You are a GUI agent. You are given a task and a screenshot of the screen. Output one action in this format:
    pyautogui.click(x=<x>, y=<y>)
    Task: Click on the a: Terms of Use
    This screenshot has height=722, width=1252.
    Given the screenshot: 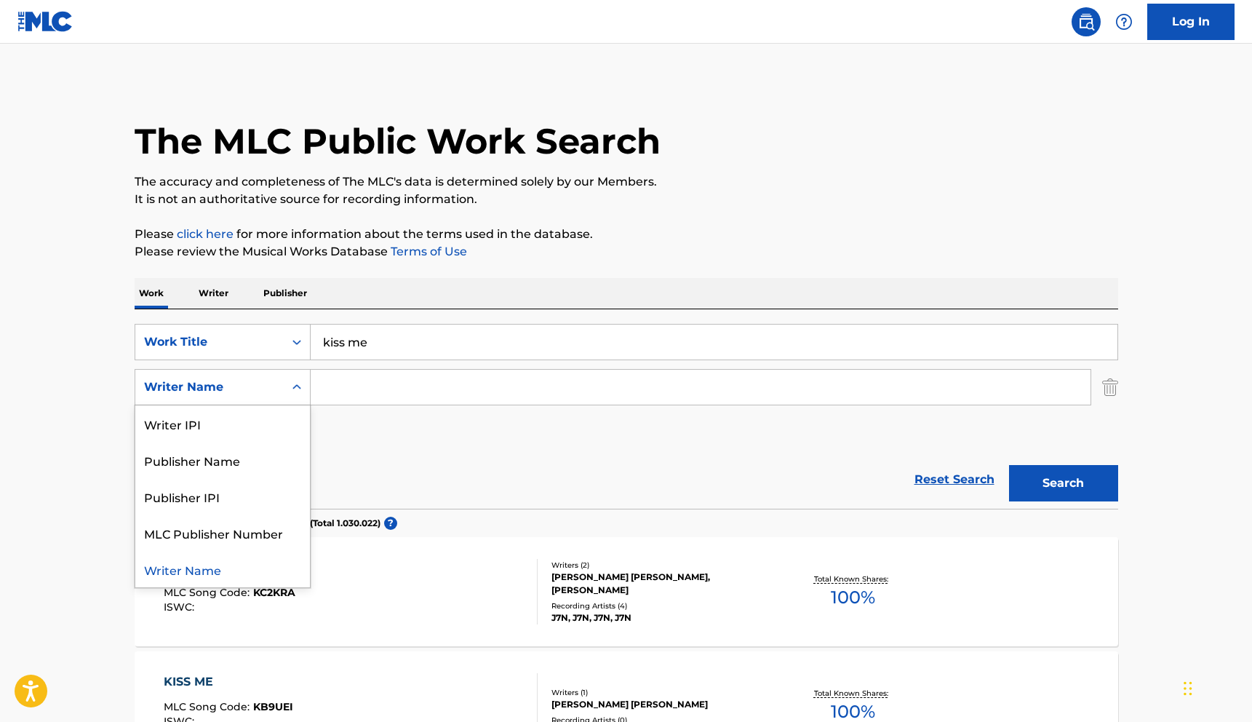 What is the action you would take?
    pyautogui.click(x=427, y=251)
    